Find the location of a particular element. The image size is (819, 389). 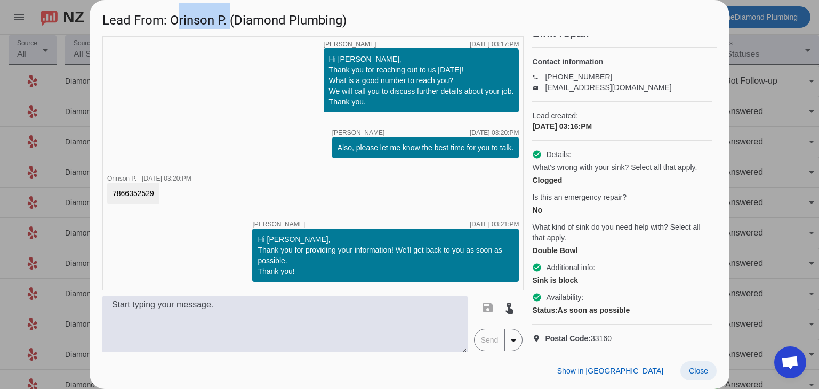

div: Sink is block is located at coordinates (622, 281).